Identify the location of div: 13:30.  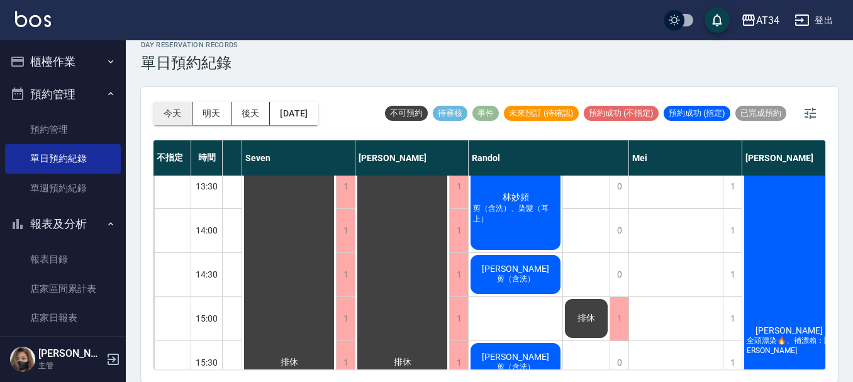
(207, 186).